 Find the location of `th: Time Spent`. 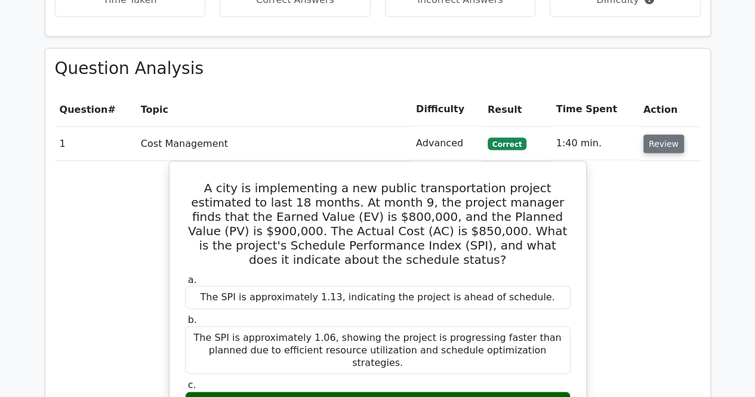

th: Time Spent is located at coordinates (594, 109).